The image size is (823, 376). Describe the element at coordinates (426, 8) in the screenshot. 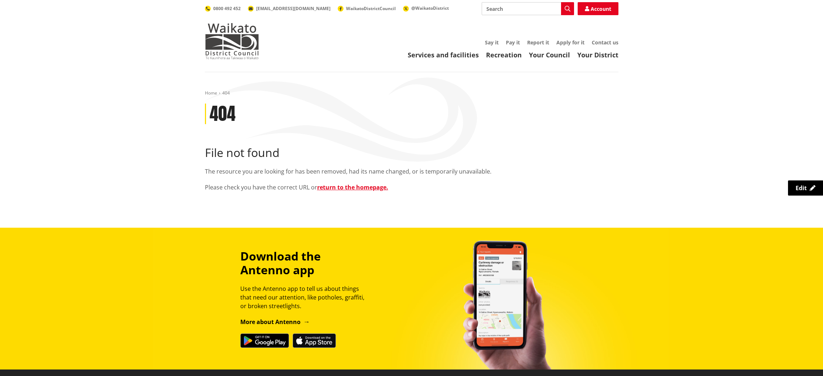

I see `a: @WaikatoDistrict` at that location.